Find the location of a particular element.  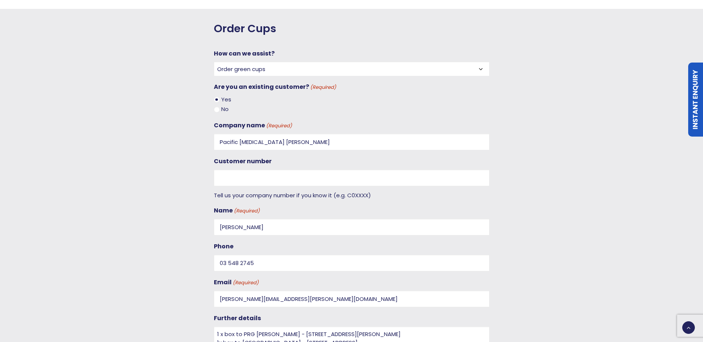

span: Order Cups is located at coordinates (245, 29).